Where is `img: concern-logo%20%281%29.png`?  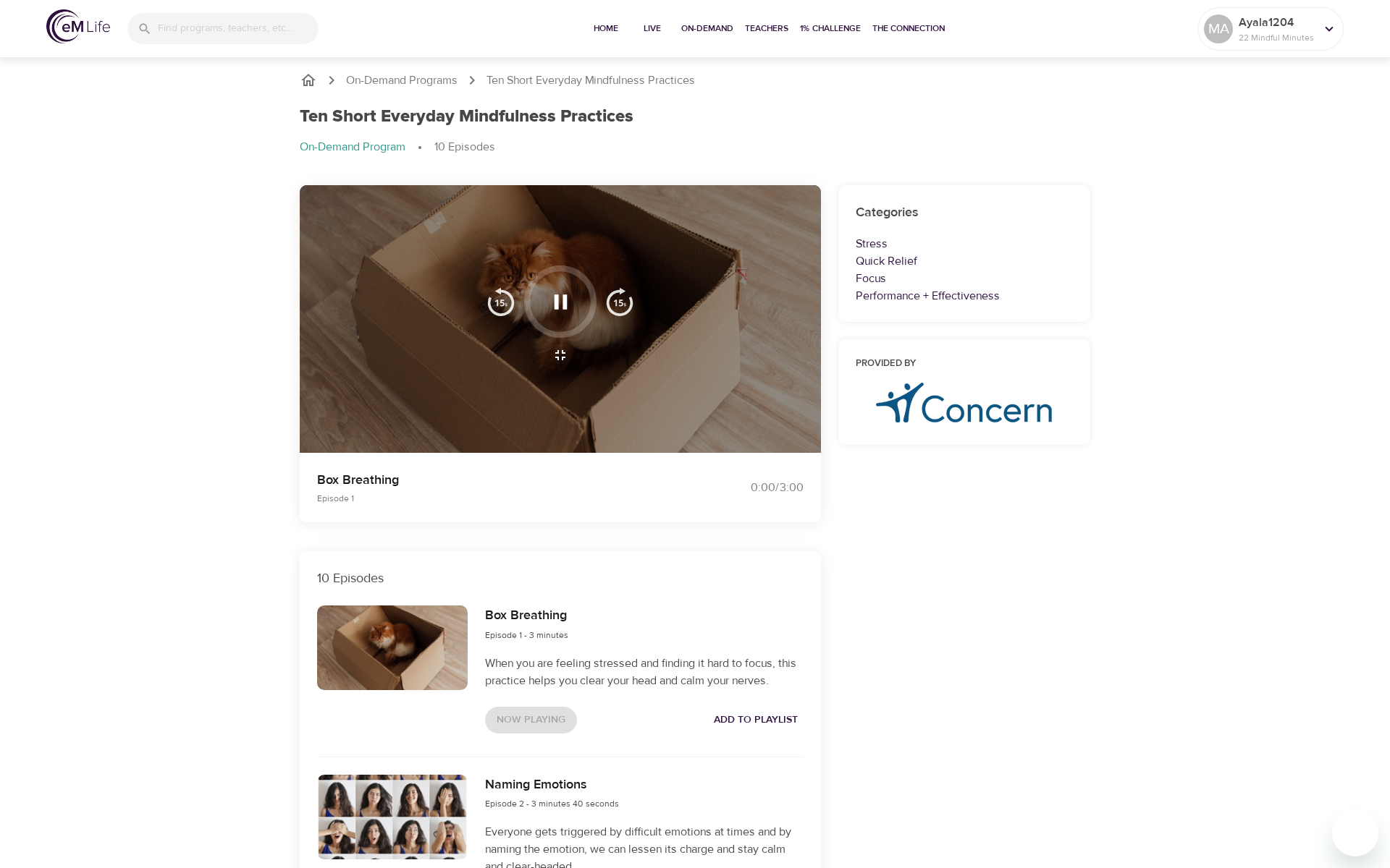 img: concern-logo%20%281%29.png is located at coordinates (964, 402).